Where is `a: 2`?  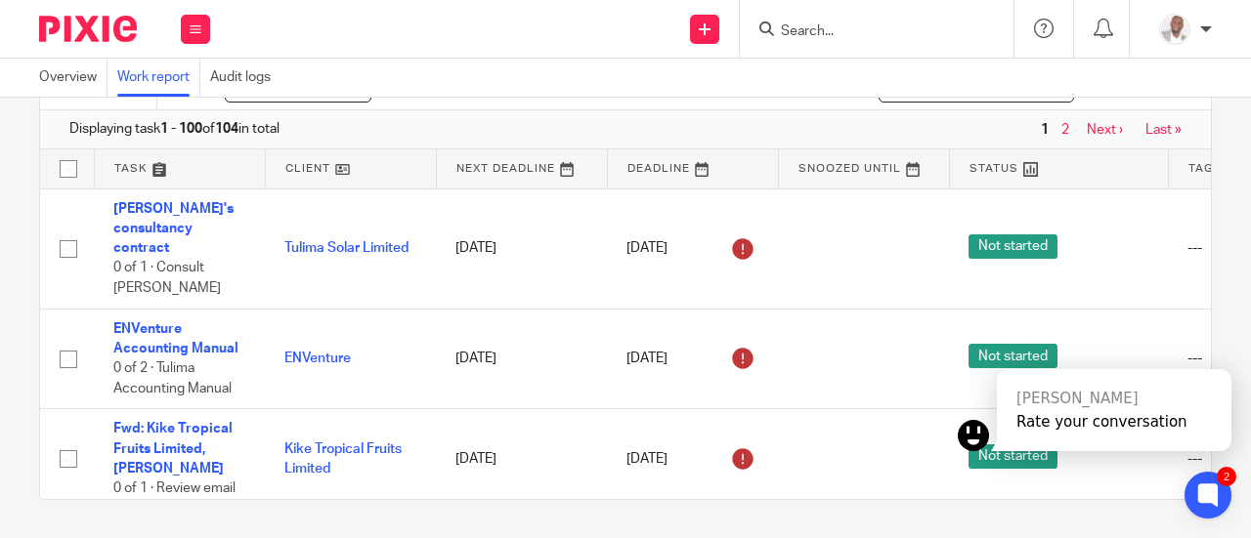 a: 2 is located at coordinates (1065, 130).